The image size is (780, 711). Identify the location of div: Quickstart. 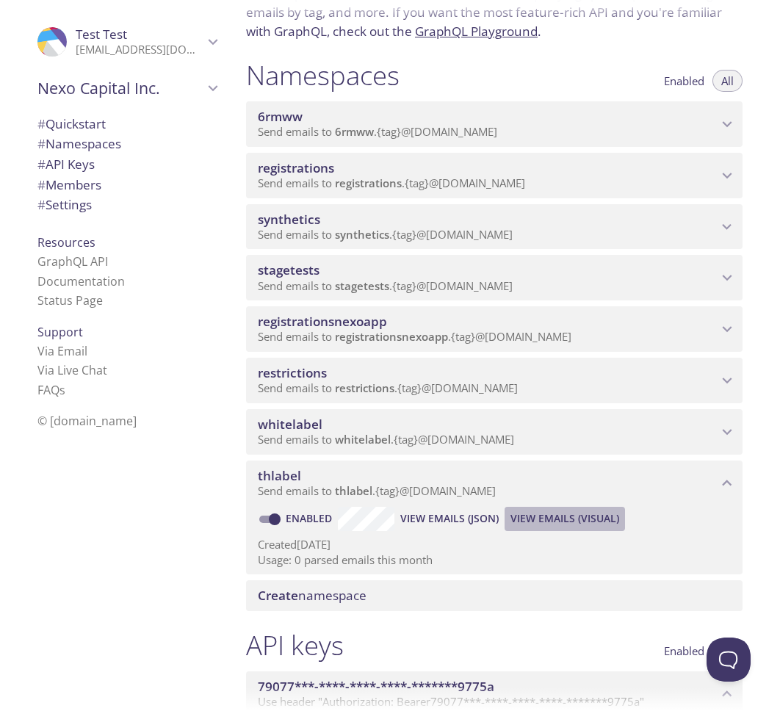
(127, 124).